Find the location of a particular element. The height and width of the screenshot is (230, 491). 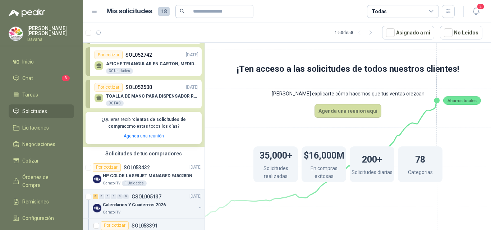

span: Configuración is located at coordinates (38, 219).